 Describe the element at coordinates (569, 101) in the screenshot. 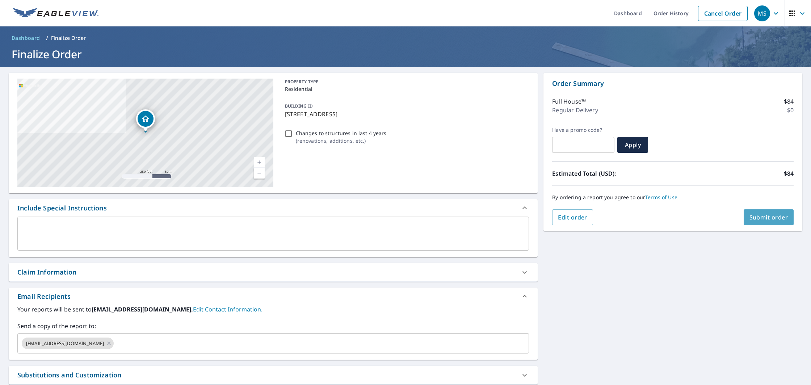

I see `p: Full House™` at that location.